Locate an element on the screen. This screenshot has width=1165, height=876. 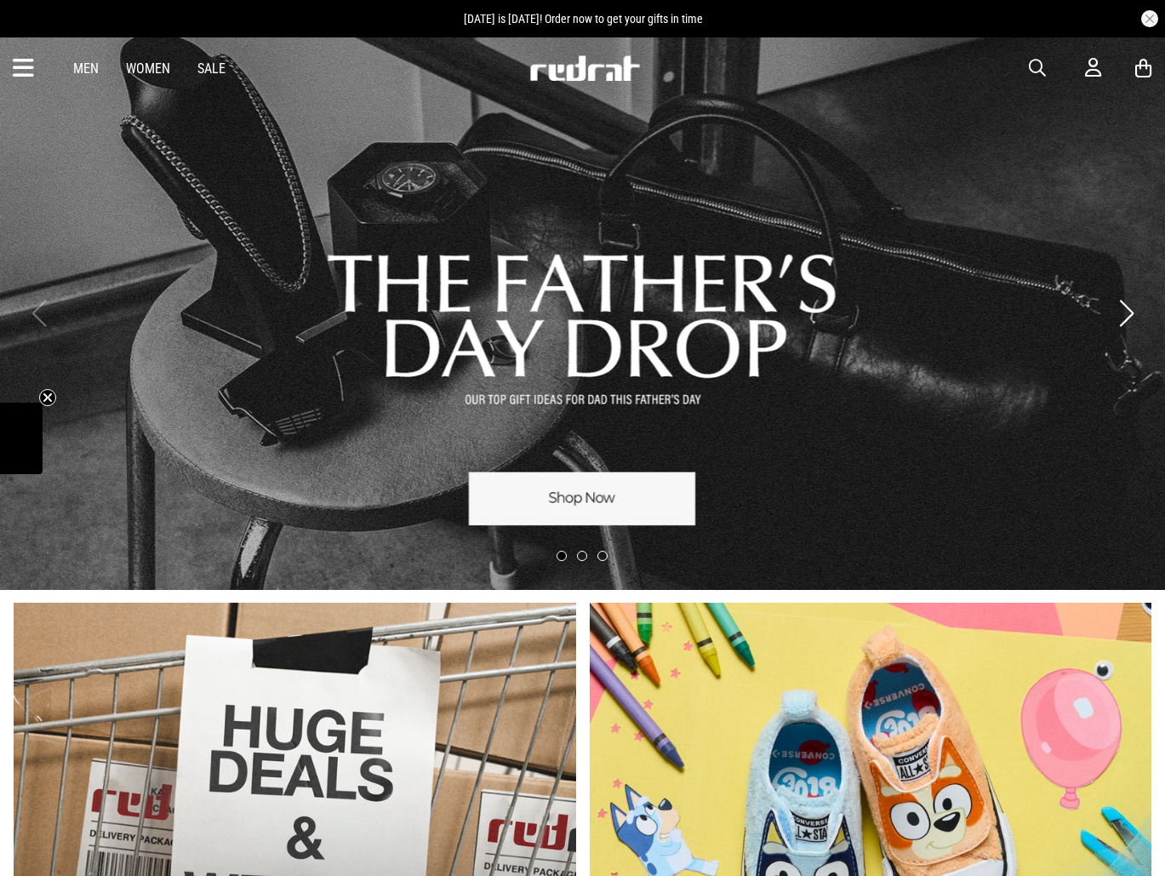
a: Men is located at coordinates (86, 68).